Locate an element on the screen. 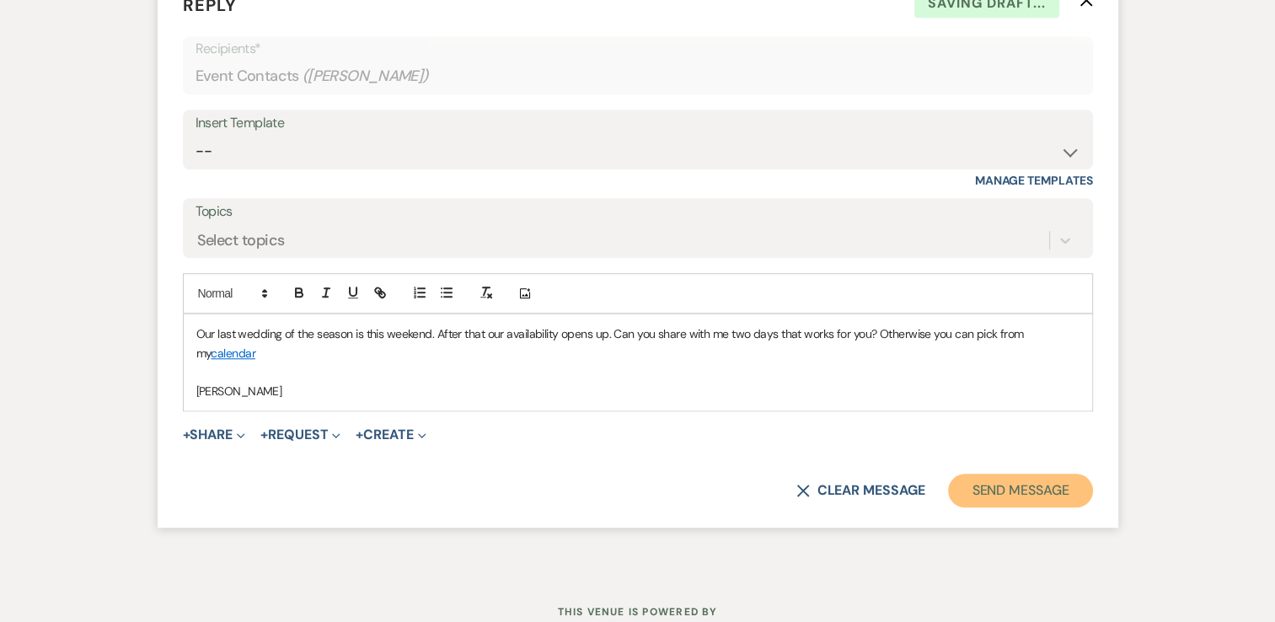 The height and width of the screenshot is (622, 1275). div: Select topics is located at coordinates (241, 240).